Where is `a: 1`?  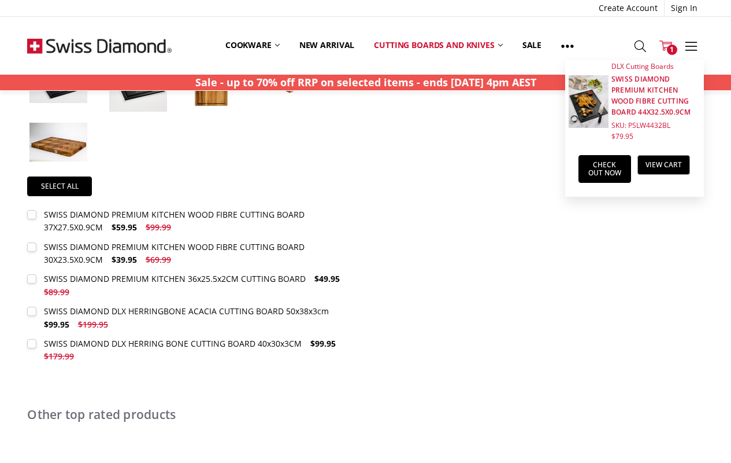 a: 1 is located at coordinates (666, 46).